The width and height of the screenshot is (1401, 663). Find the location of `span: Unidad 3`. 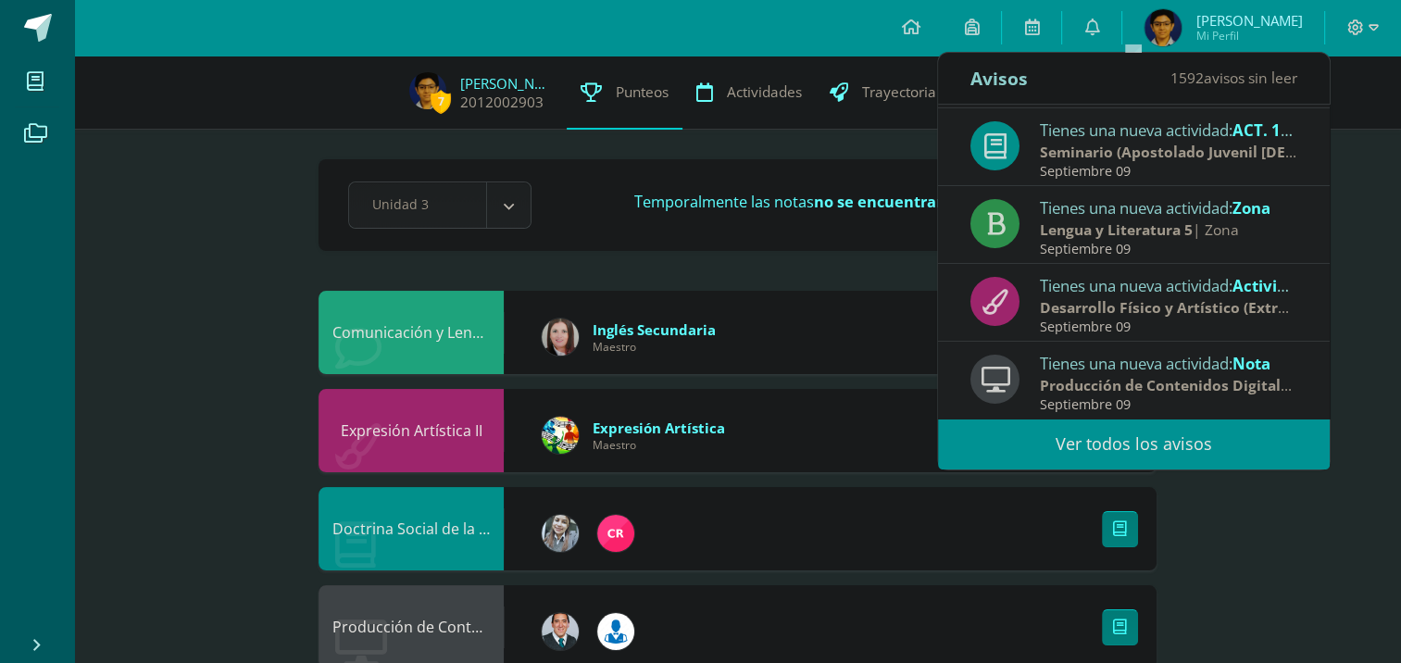

span: Unidad 3 is located at coordinates (418, 204).